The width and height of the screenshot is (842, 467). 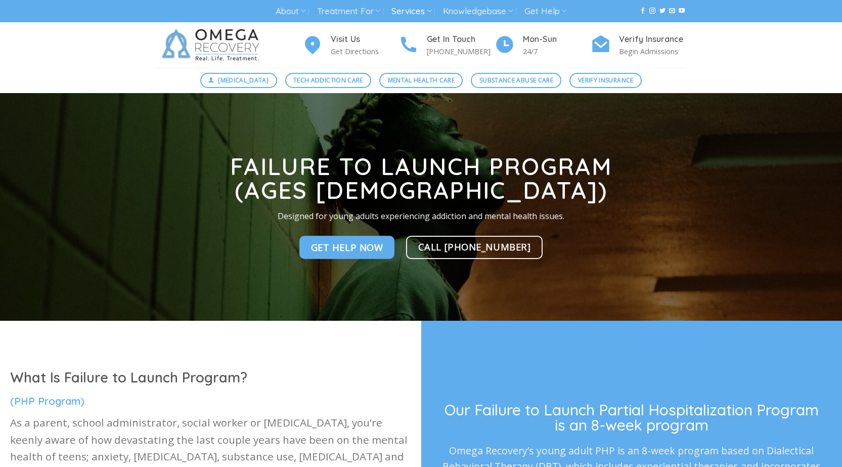 What do you see at coordinates (516, 80) in the screenshot?
I see `a: Substance Abuse Care` at bounding box center [516, 80].